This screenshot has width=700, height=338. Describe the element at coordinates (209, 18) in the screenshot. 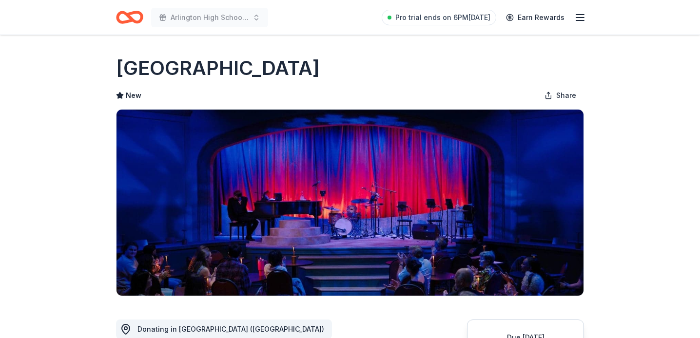

I see `span: Arlington High School Choir Renaissance Festival` at that location.